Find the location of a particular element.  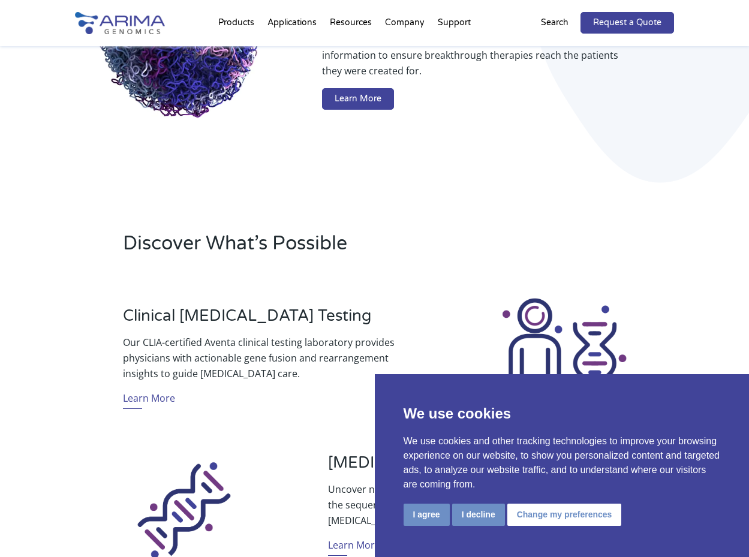

button: I agree is located at coordinates (426, 514).